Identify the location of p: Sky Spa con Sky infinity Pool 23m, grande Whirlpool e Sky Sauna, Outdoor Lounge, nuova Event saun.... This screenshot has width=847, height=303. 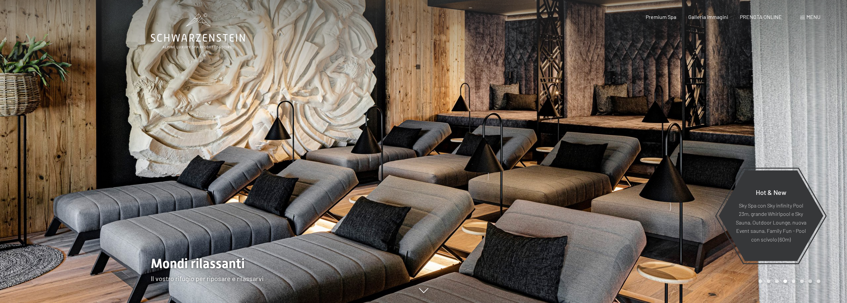
(770, 222).